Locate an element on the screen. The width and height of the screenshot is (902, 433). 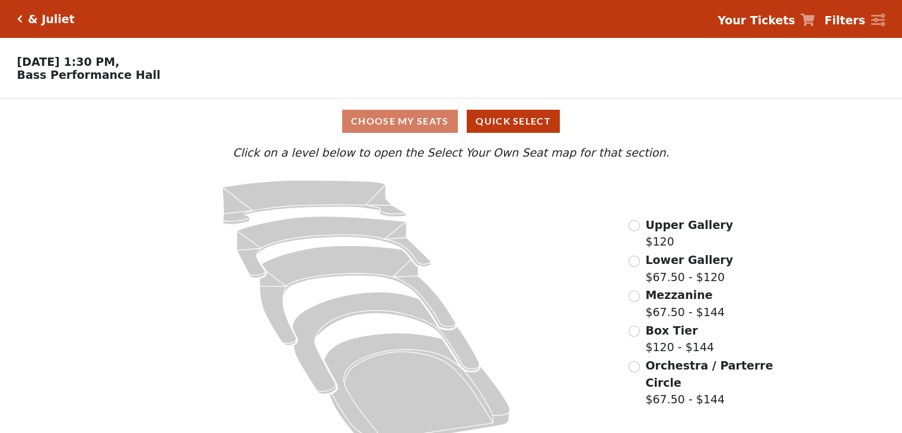
span: Orchestra / Parterre Circle is located at coordinates (709, 374).